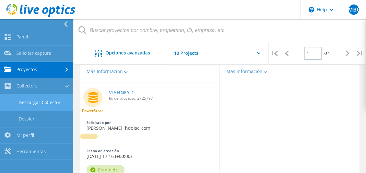 This screenshot has width=366, height=173. Describe the element at coordinates (41, 16) in the screenshot. I see `a: Live Optics Dashboard` at that location.